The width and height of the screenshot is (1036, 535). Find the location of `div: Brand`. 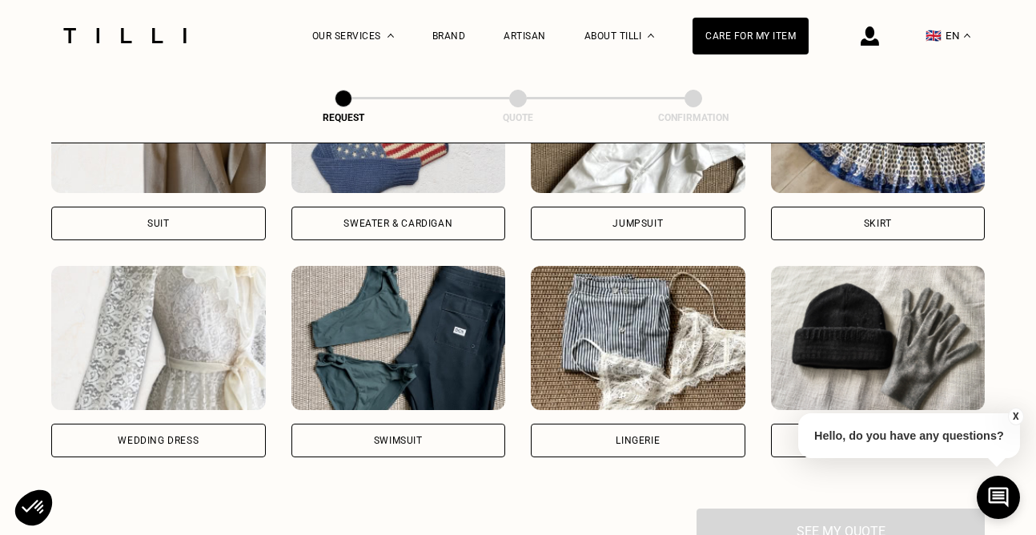

div: Brand is located at coordinates (449, 36).